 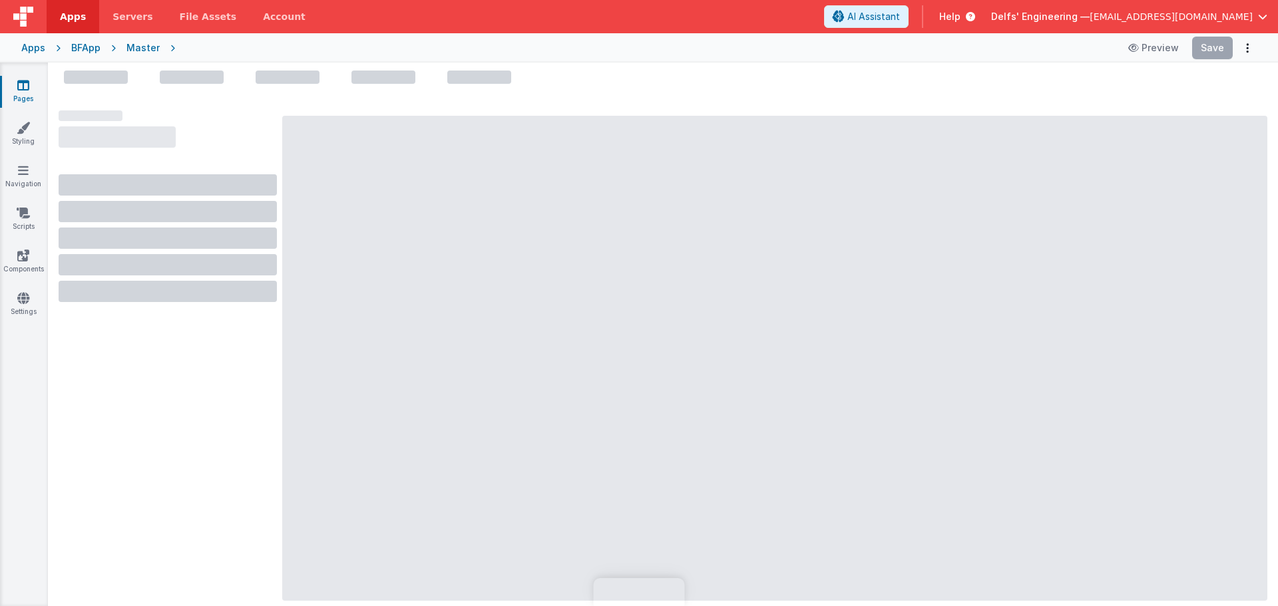 What do you see at coordinates (1212, 48) in the screenshot?
I see `button: Save` at bounding box center [1212, 48].